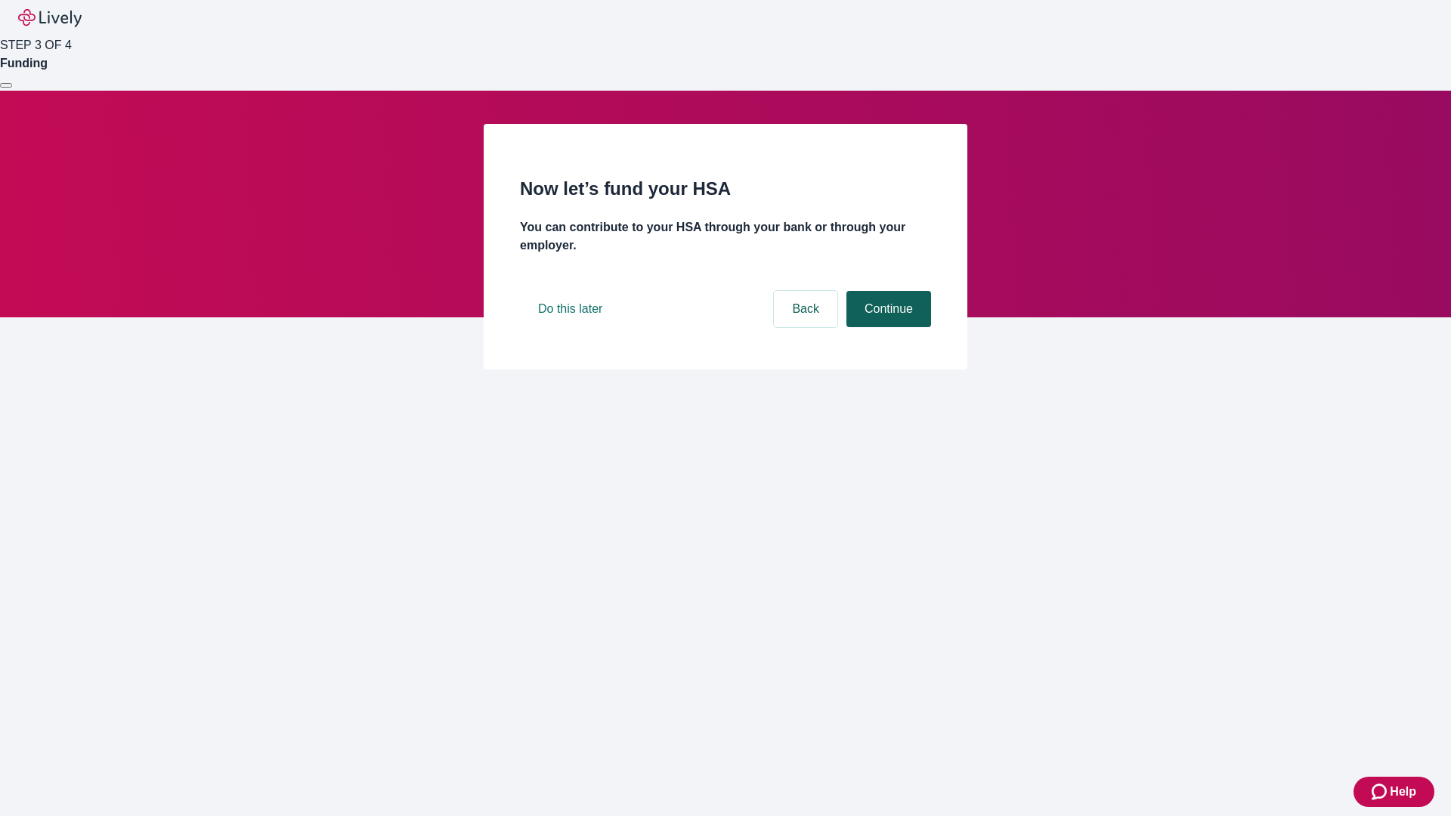 This screenshot has width=1451, height=816. Describe the element at coordinates (570, 309) in the screenshot. I see `button: Do this later` at that location.